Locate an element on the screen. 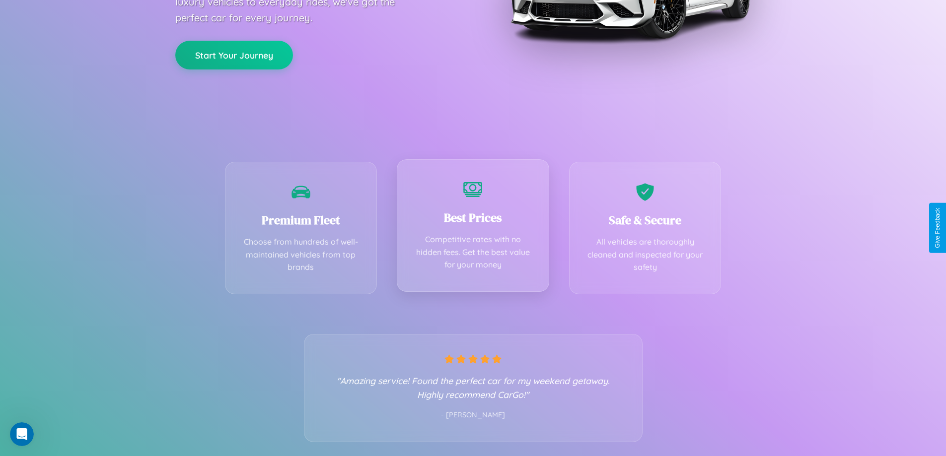 Image resolution: width=946 pixels, height=456 pixels. p: All vehicles are thoroughly cleaned and inspected for your safety is located at coordinates (645, 255).